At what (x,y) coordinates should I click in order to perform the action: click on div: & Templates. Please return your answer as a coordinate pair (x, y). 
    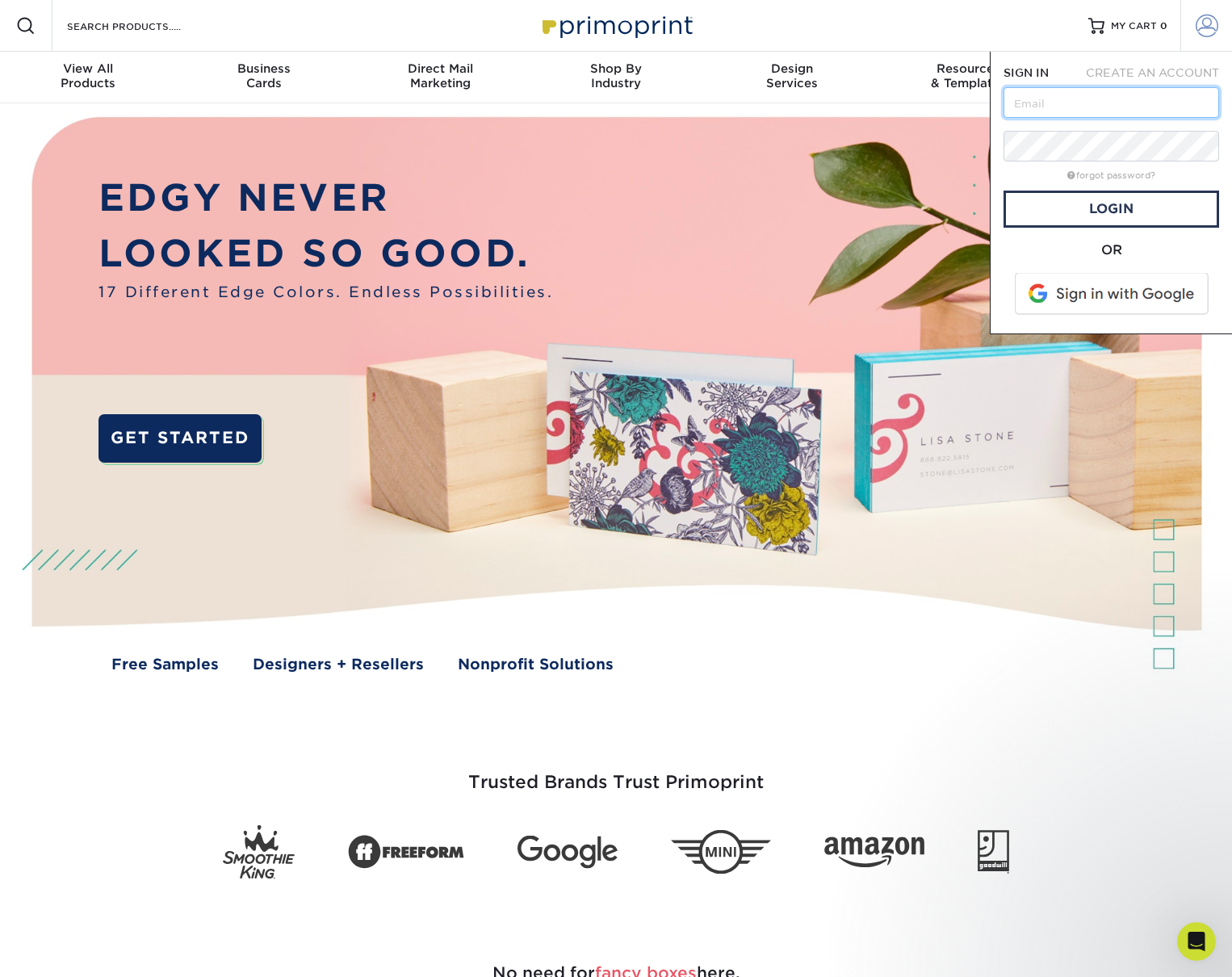
    Looking at the image, I should click on (968, 76).